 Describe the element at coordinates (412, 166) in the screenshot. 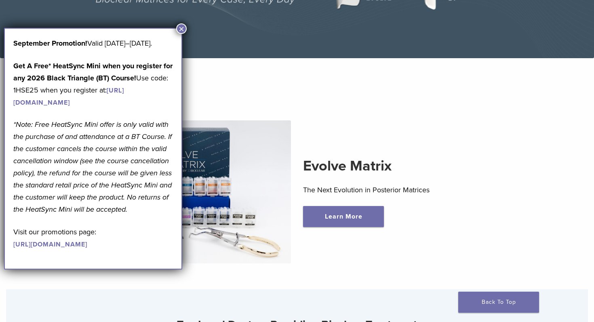

I see `h2: Evolve Matrix` at that location.